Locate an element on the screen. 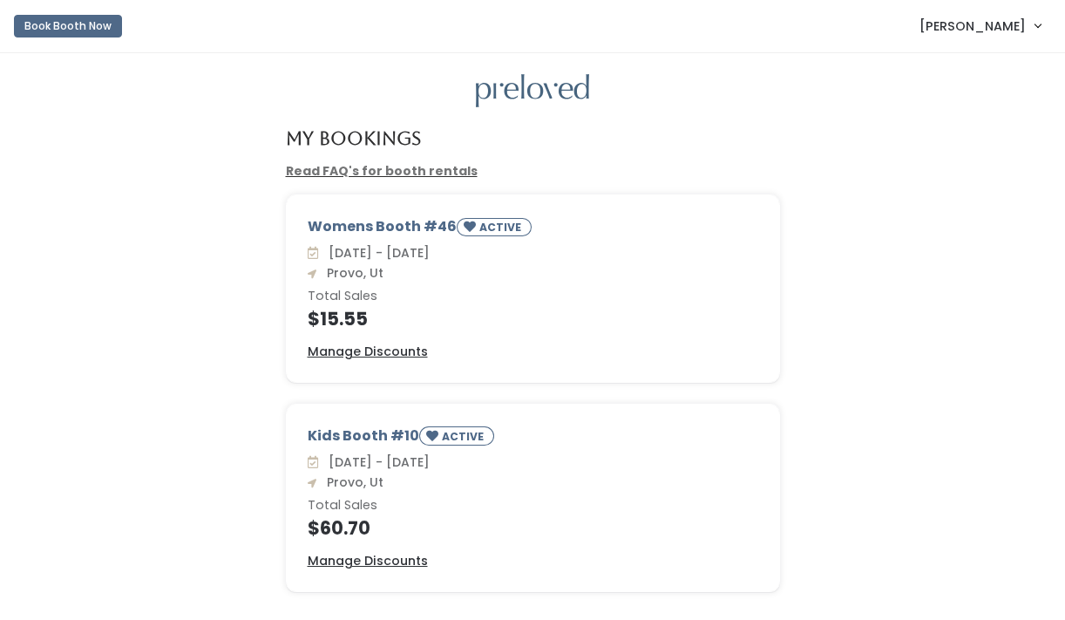 This screenshot has width=1065, height=620. img: preloved logo is located at coordinates (533, 91).